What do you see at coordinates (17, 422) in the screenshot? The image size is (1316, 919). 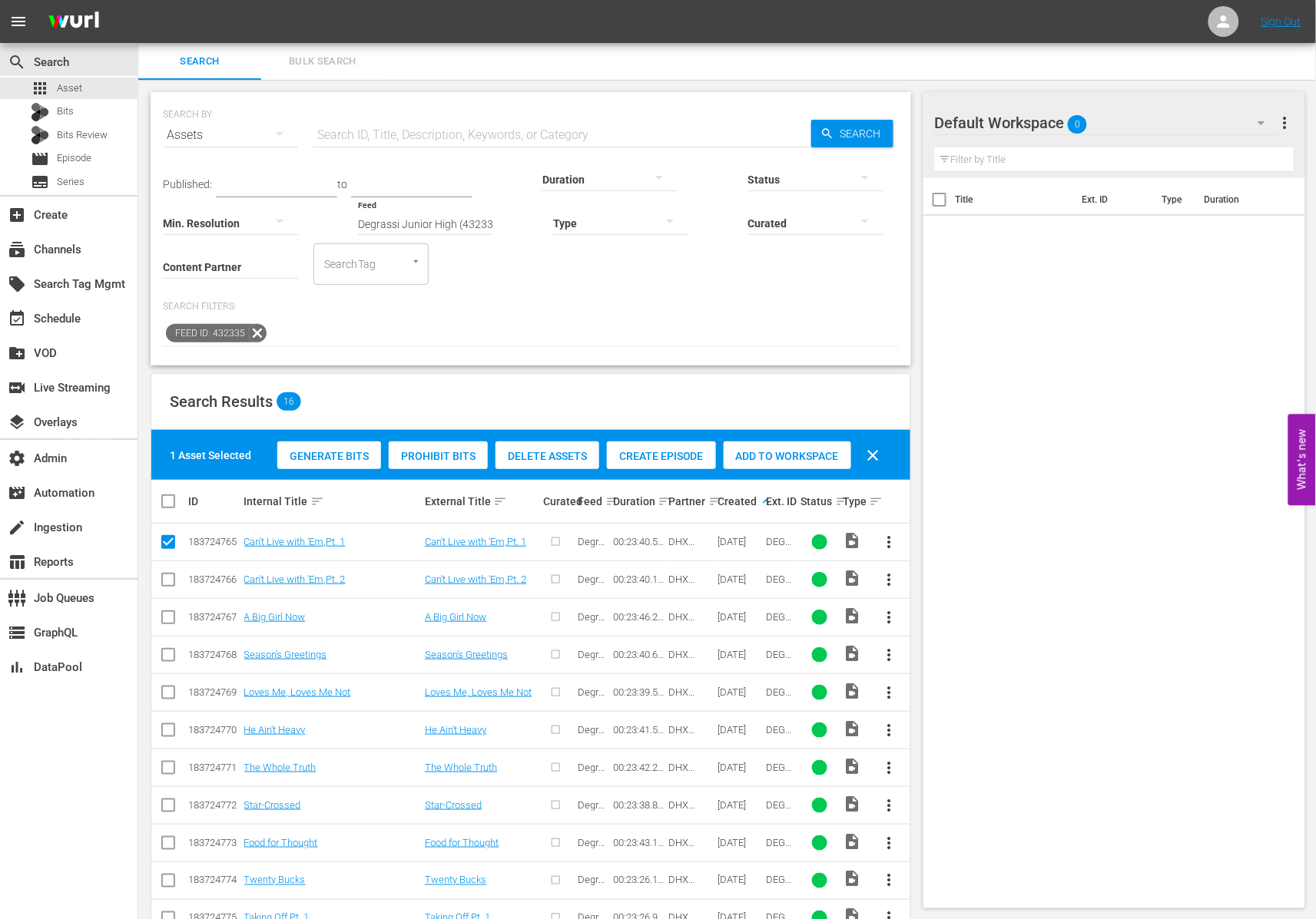 I see `span: Overlays` at bounding box center [17, 422].